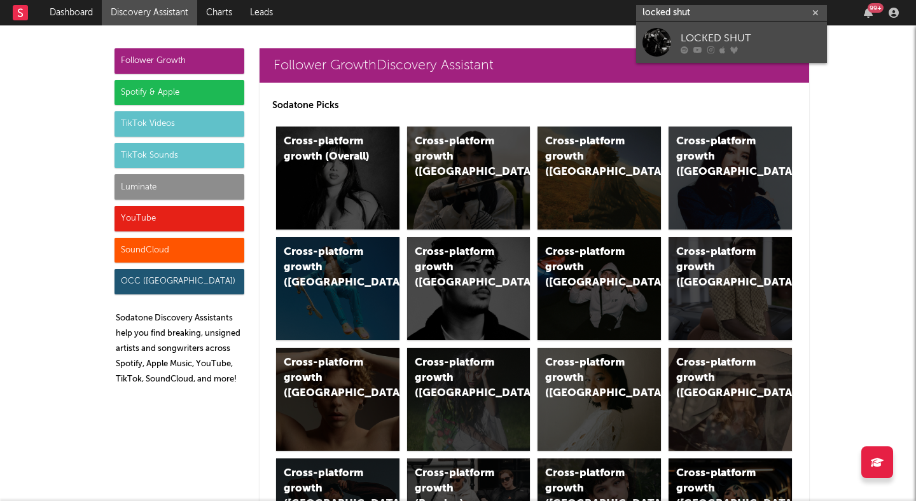 The height and width of the screenshot is (501, 916). Describe the element at coordinates (179, 219) in the screenshot. I see `div: YouTube` at that location.